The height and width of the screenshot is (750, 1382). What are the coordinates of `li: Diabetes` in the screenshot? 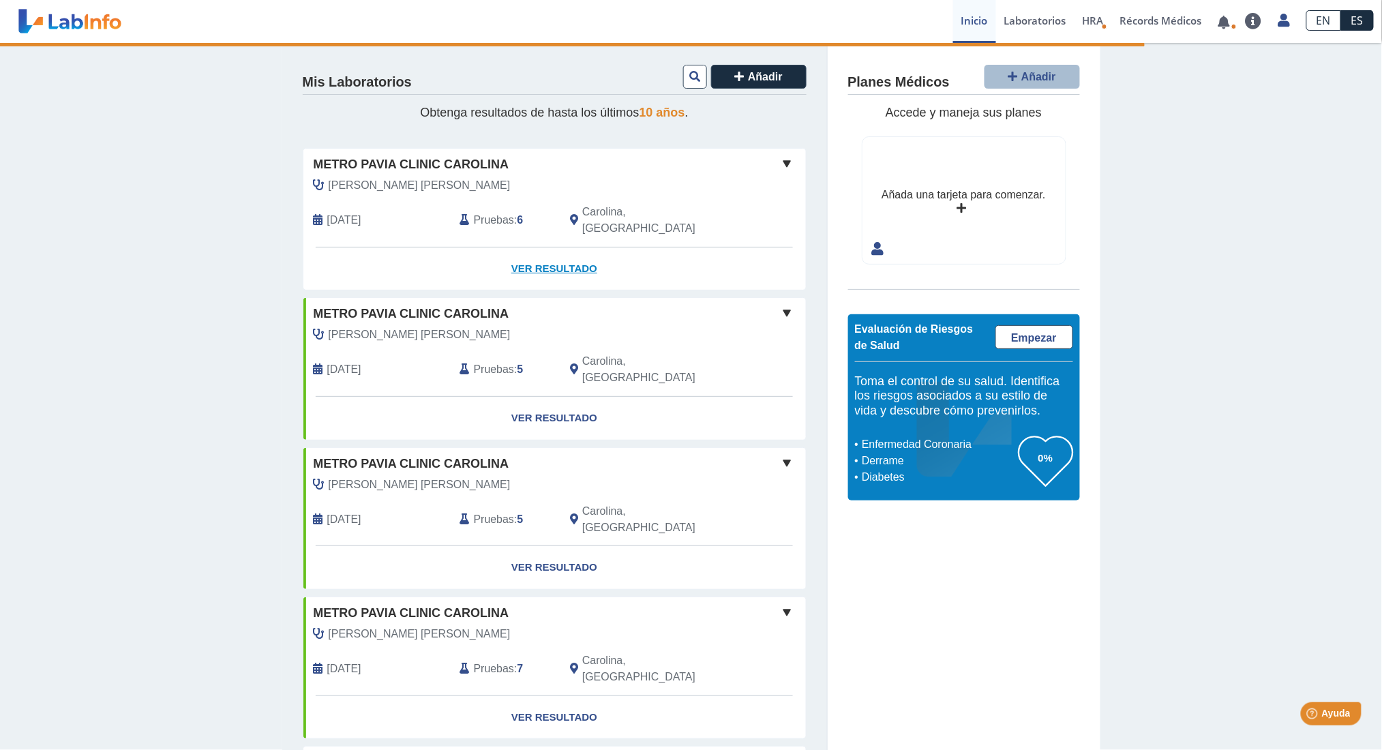 It's located at (938, 477).